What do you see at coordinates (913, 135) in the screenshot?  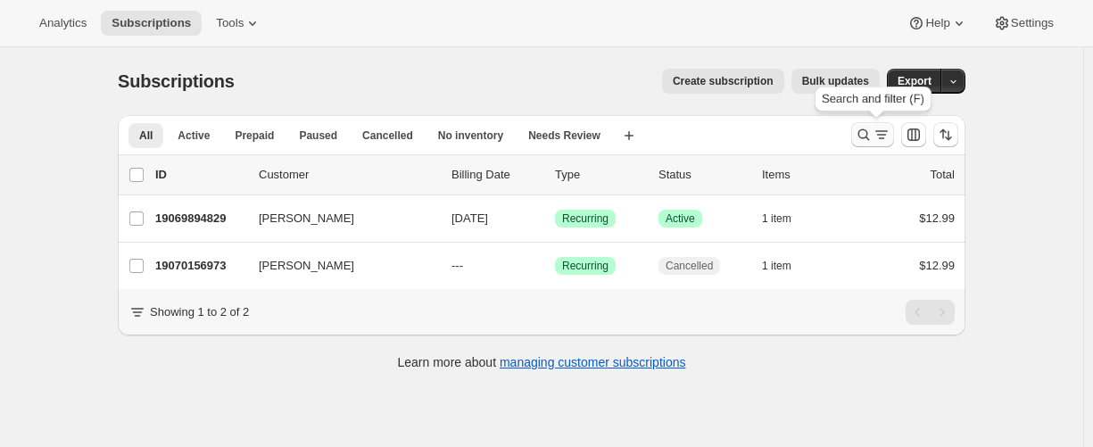 I see `button: Customize table column order and visibility` at bounding box center [913, 135].